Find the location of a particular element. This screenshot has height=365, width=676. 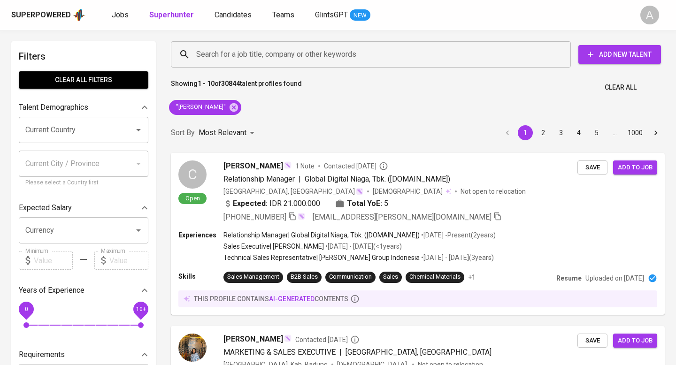

p: Please select a Country first is located at coordinates (84, 183).